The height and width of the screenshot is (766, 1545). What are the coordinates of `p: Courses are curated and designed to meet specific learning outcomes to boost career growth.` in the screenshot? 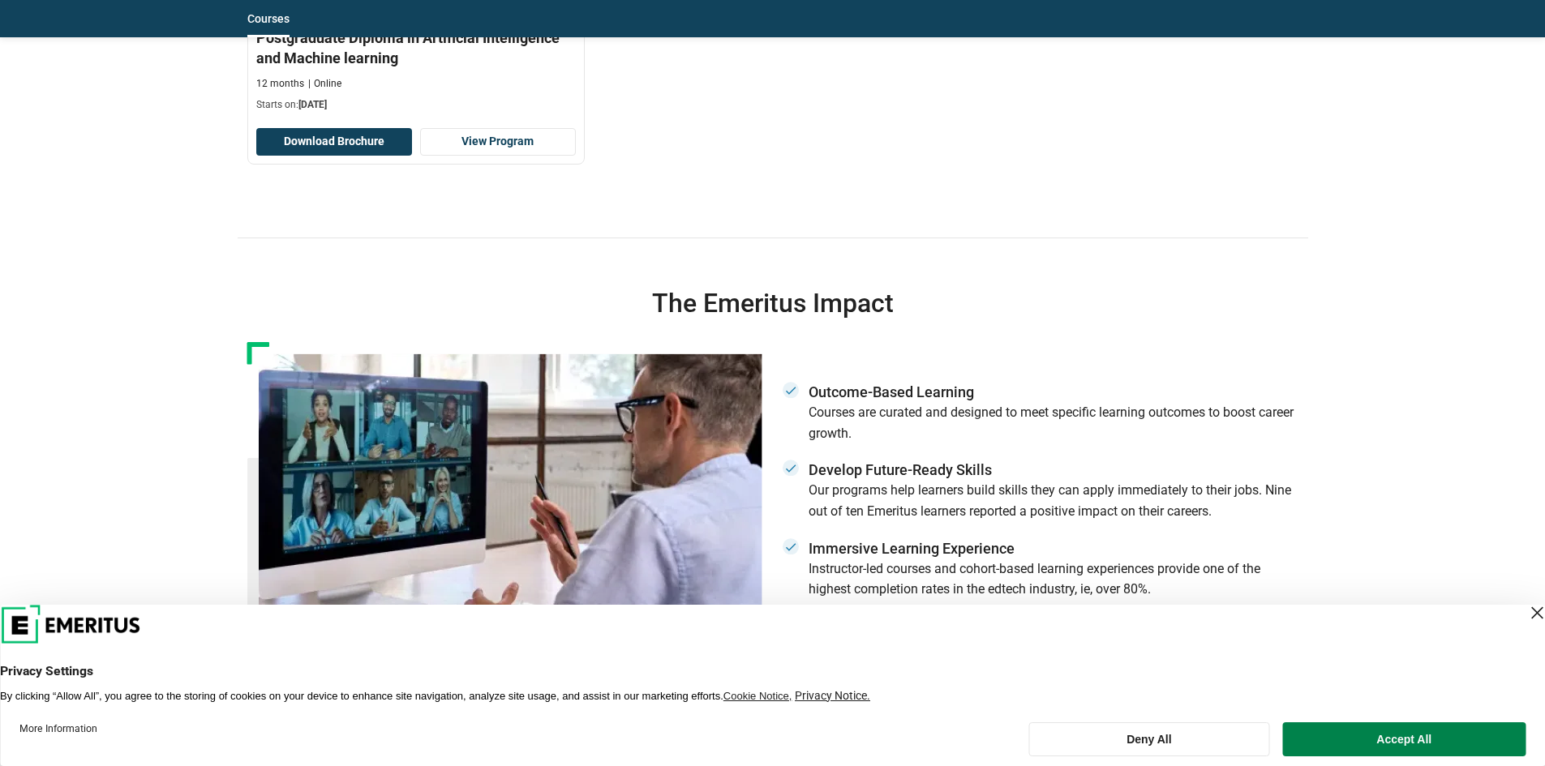 It's located at (1053, 422).